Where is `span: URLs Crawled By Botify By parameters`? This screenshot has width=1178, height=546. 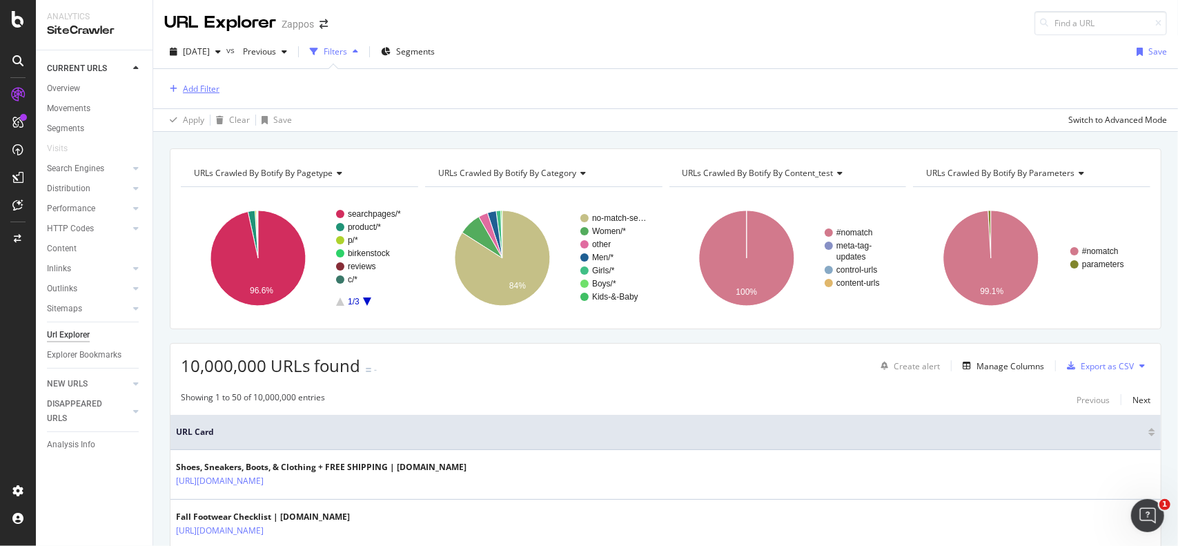
span: URLs Crawled By Botify By parameters is located at coordinates (1000, 172).